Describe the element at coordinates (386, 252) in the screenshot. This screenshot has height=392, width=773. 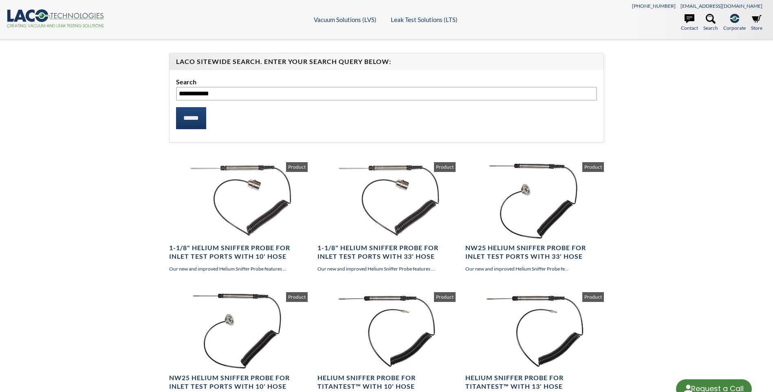
I see `h4: 1-1/8" Helium Sniffer Probe for Inlet Test Ports with 33' Hose` at that location.